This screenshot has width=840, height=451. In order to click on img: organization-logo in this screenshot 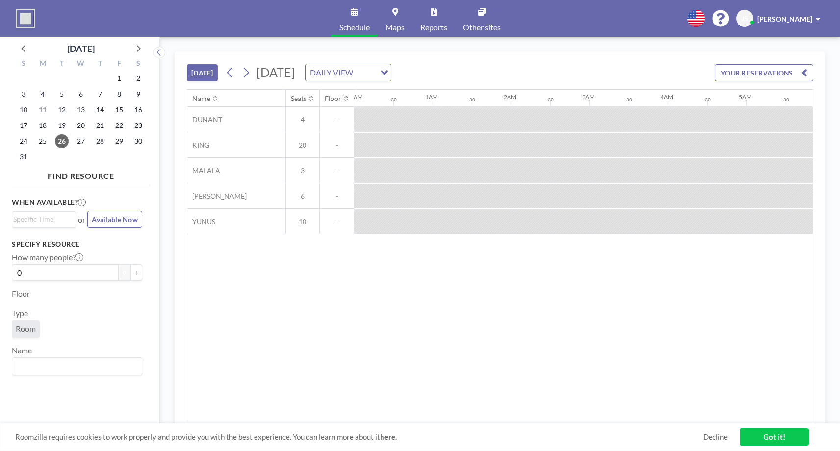, I will do `click(26, 19)`.